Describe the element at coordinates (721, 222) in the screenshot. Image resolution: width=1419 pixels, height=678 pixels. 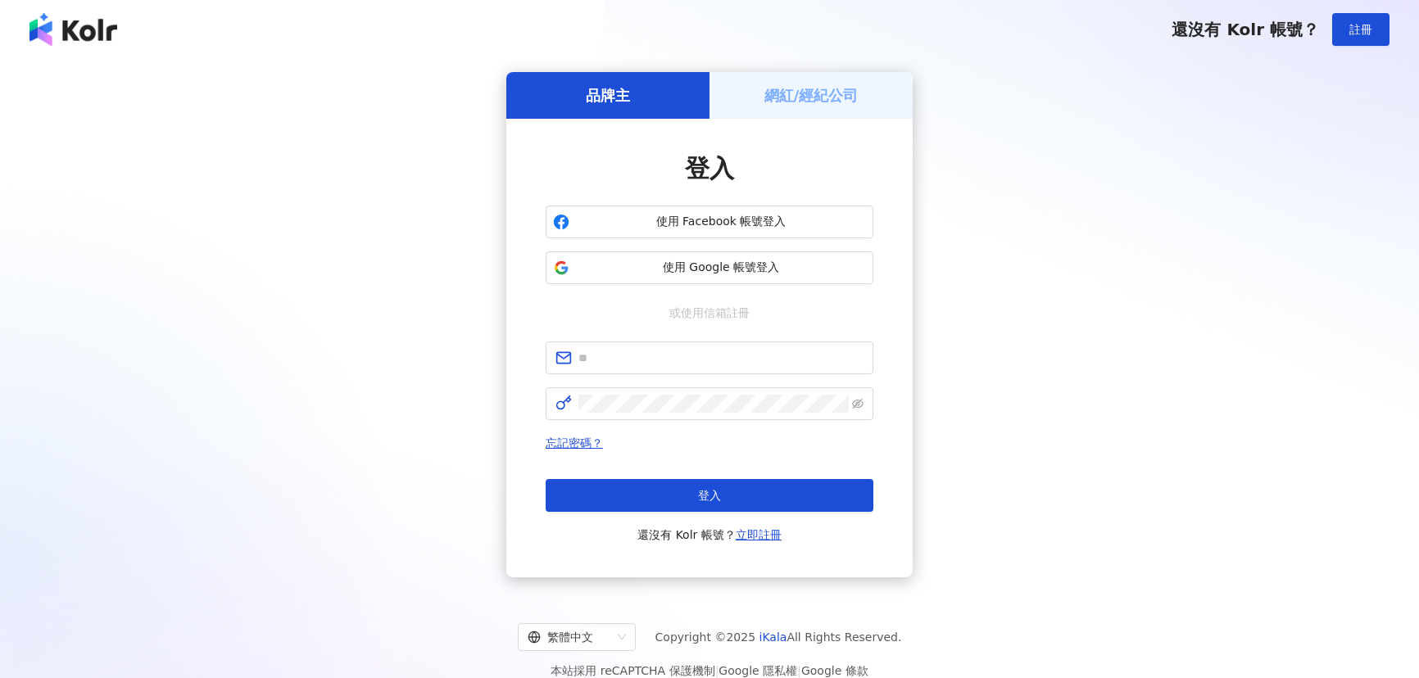
I see `span: 使用 Facebook 帳號登入` at that location.